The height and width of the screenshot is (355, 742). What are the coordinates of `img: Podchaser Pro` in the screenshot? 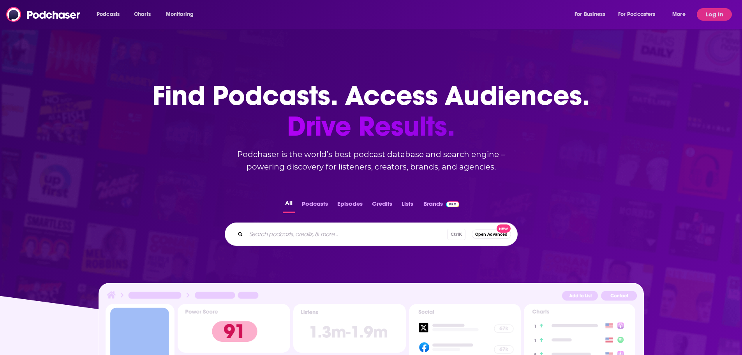 It's located at (453, 204).